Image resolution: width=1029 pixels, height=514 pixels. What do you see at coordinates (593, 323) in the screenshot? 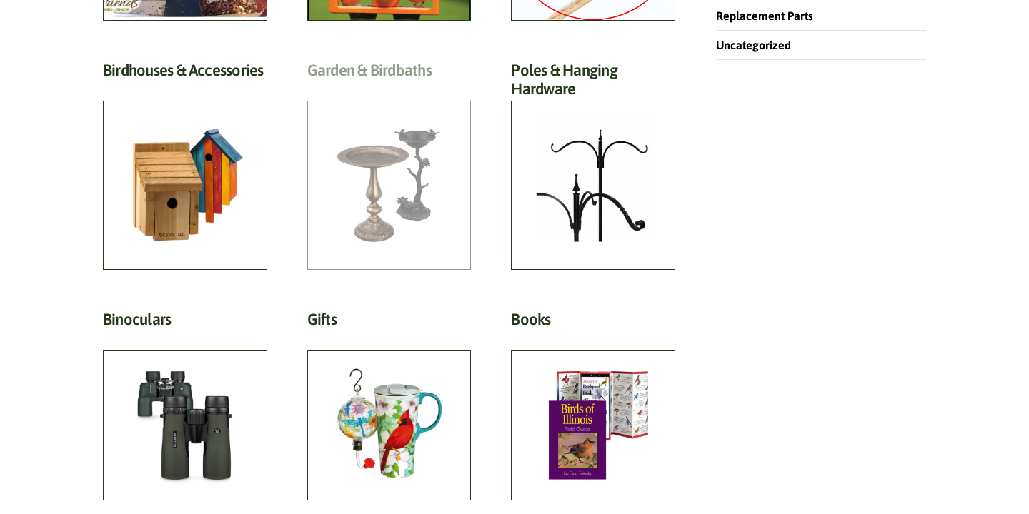
I see `h2: Books` at bounding box center [593, 323].